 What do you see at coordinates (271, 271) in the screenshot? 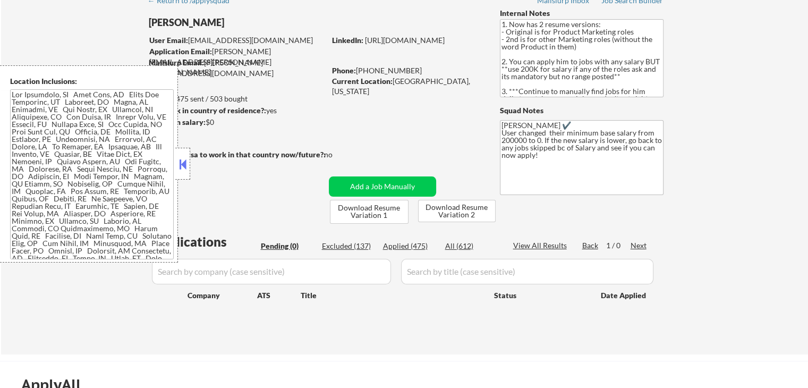
I see `input: Search by company (case sensitive)` at bounding box center [271, 271].